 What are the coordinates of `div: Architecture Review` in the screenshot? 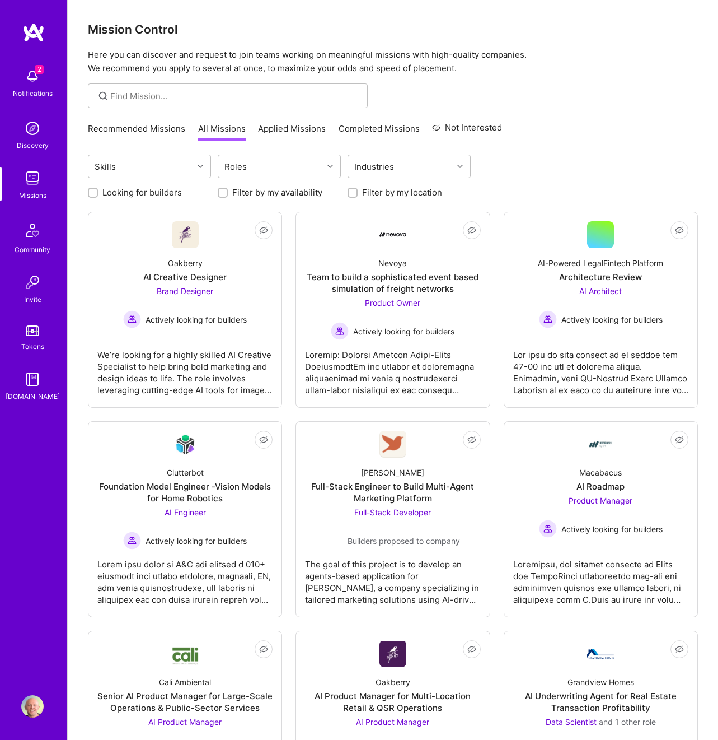 It's located at (601, 277).